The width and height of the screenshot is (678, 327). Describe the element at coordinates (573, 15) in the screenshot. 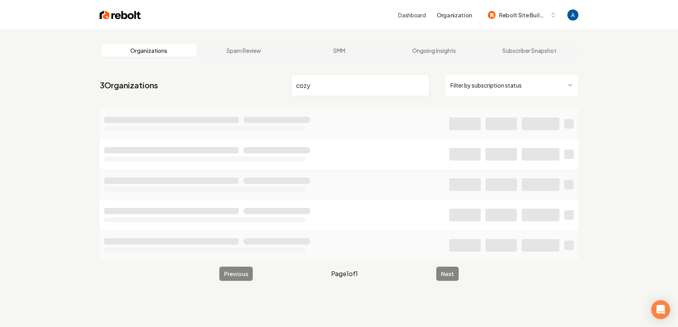

I see `button: Open user button` at that location.